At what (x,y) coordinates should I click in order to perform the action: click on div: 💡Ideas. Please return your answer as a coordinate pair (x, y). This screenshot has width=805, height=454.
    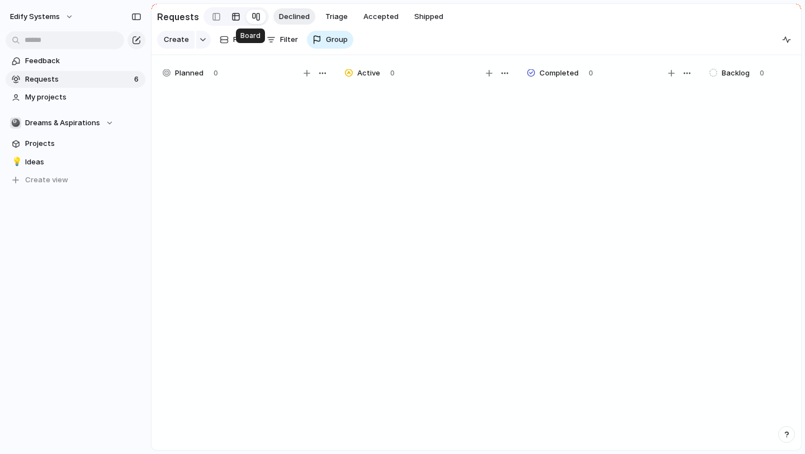
    Looking at the image, I should click on (75, 162).